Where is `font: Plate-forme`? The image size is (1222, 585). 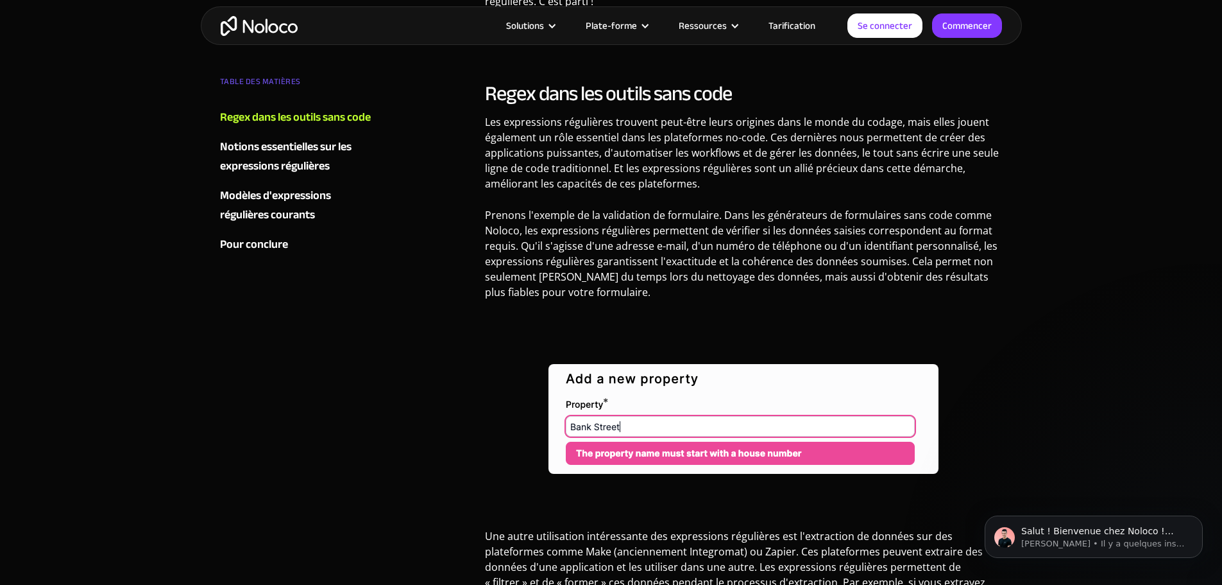 font: Plate-forme is located at coordinates (611, 26).